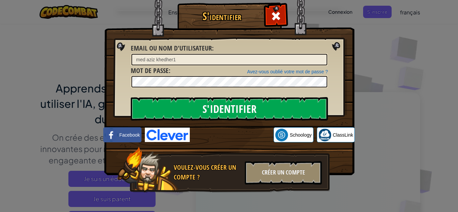  Describe the element at coordinates (167, 135) in the screenshot. I see `img: clever-logo-blue.png` at that location.